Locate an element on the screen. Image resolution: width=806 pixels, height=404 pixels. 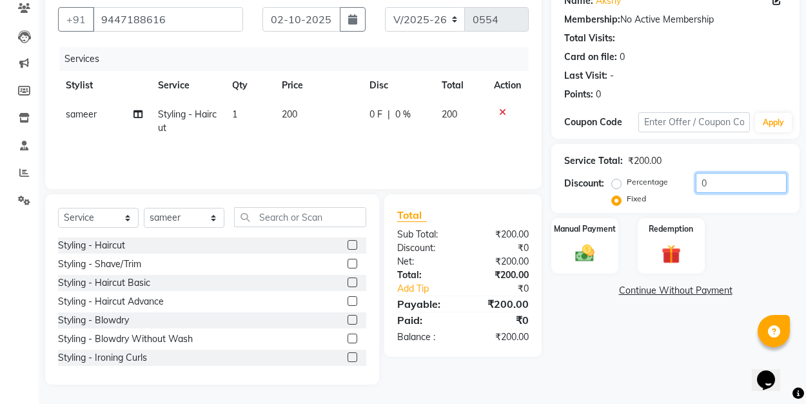
div: Last Visit: is located at coordinates (586, 75).